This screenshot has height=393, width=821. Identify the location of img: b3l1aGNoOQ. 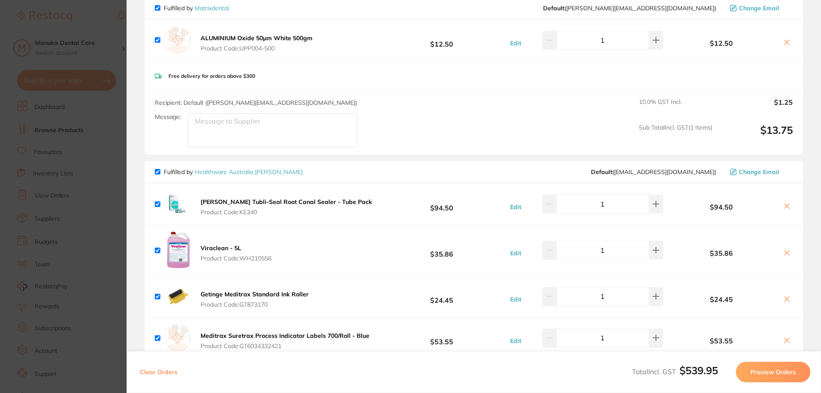
(177, 296).